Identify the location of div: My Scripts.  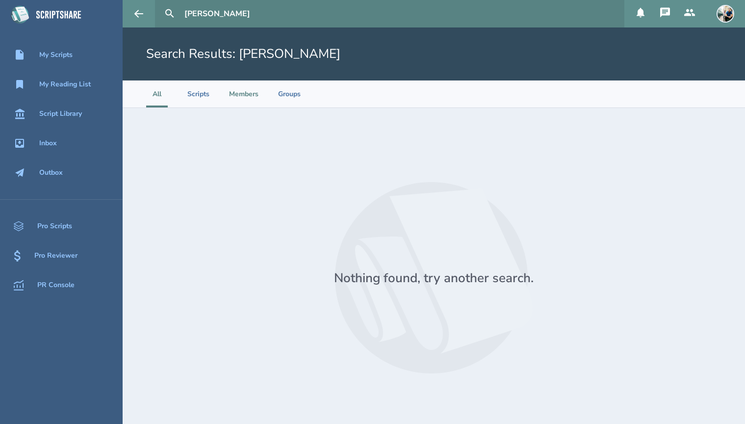
(56, 55).